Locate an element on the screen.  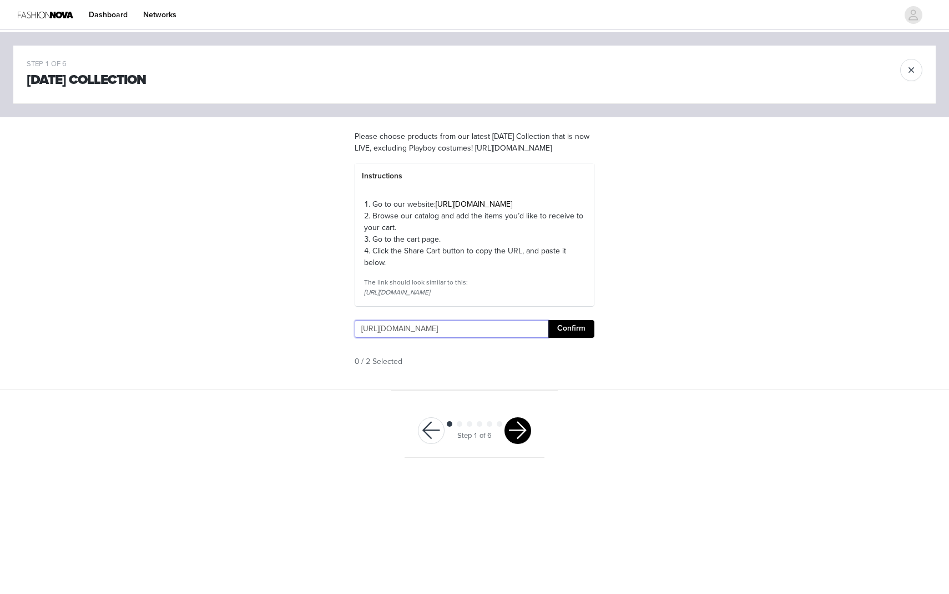
span: 0 / 2 Selected is located at coordinates (379, 361).